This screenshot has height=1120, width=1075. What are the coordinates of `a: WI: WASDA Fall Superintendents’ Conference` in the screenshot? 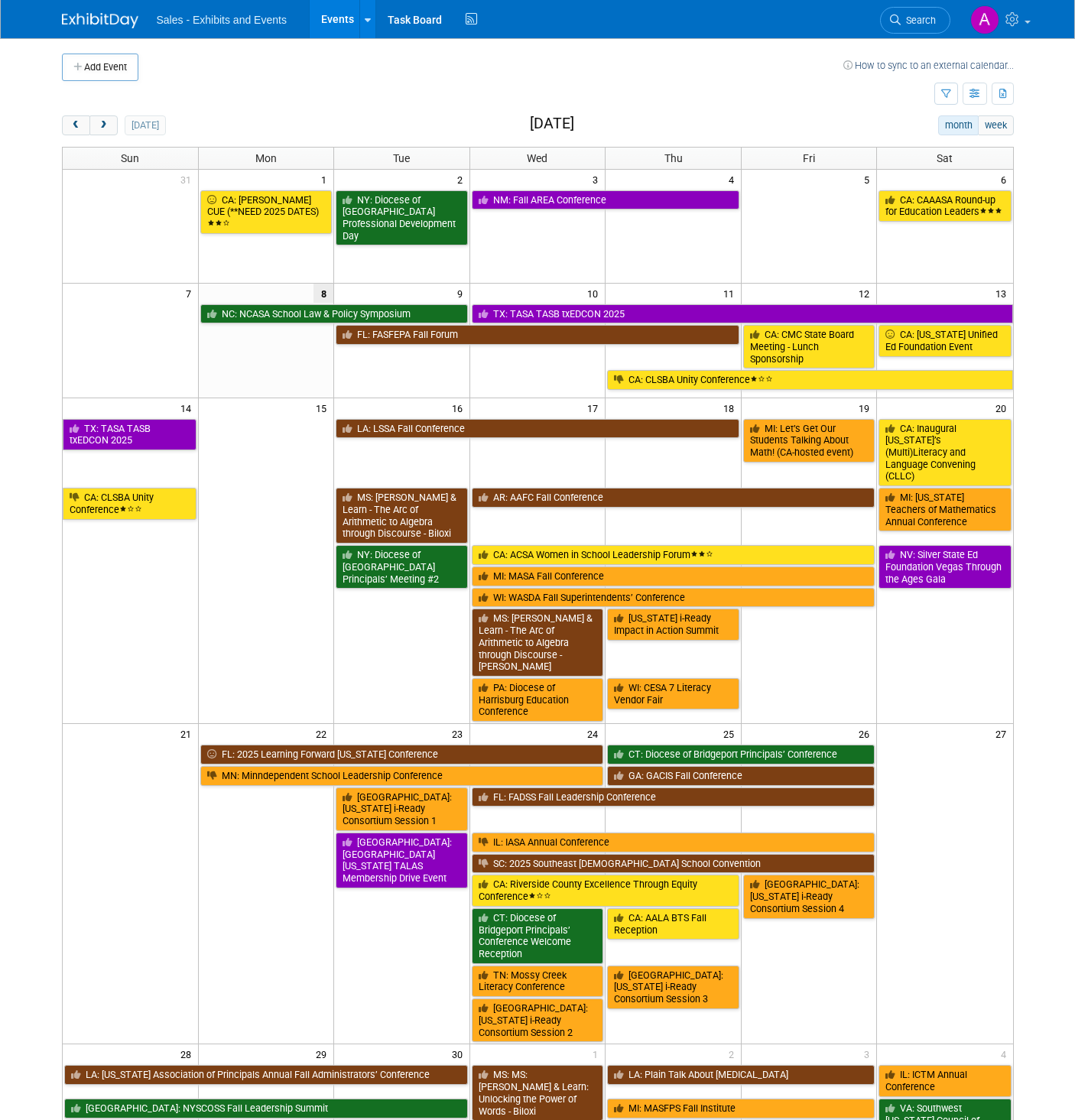 It's located at (674, 598).